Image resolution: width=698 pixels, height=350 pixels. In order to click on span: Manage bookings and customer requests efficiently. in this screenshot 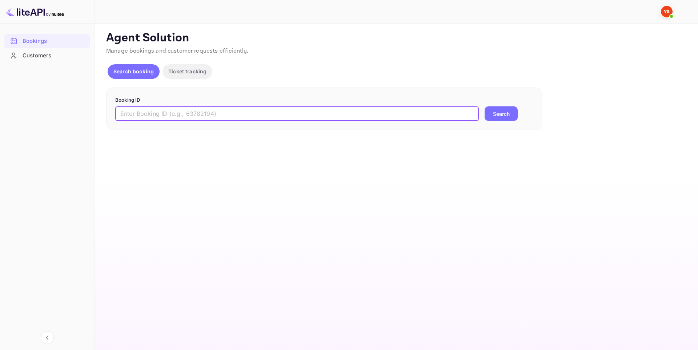, I will do `click(177, 51)`.